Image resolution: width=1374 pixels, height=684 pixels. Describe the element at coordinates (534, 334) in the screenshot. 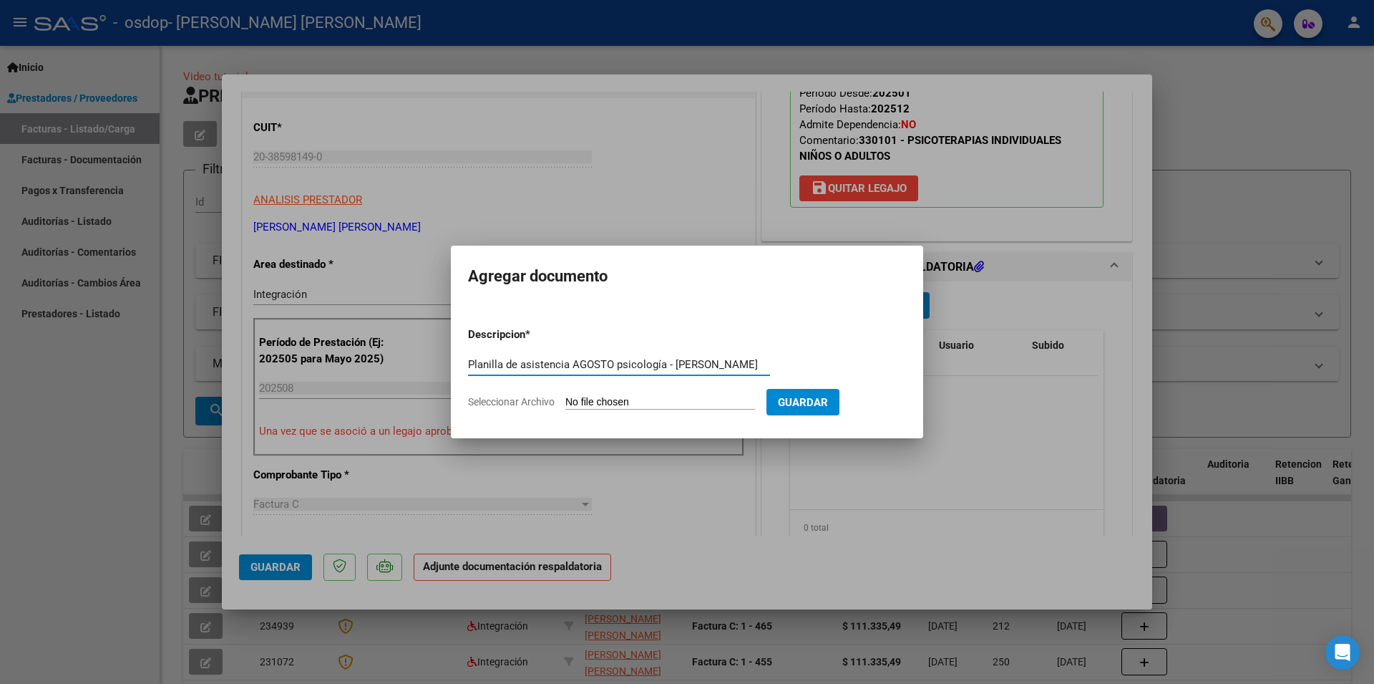

I see `p: Descripcion` at that location.